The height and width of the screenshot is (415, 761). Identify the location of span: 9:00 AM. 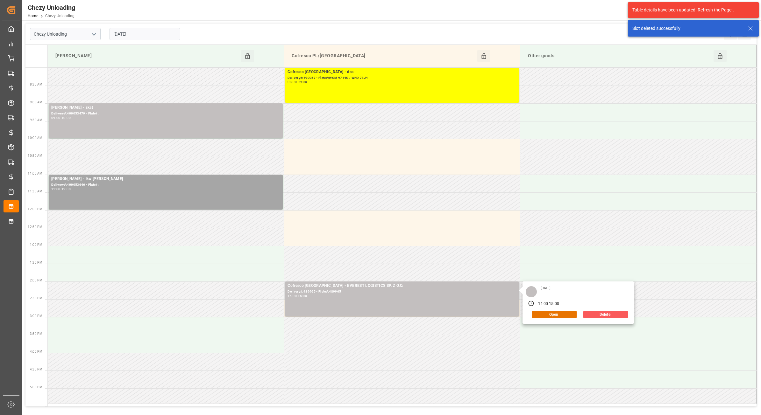
(36, 102).